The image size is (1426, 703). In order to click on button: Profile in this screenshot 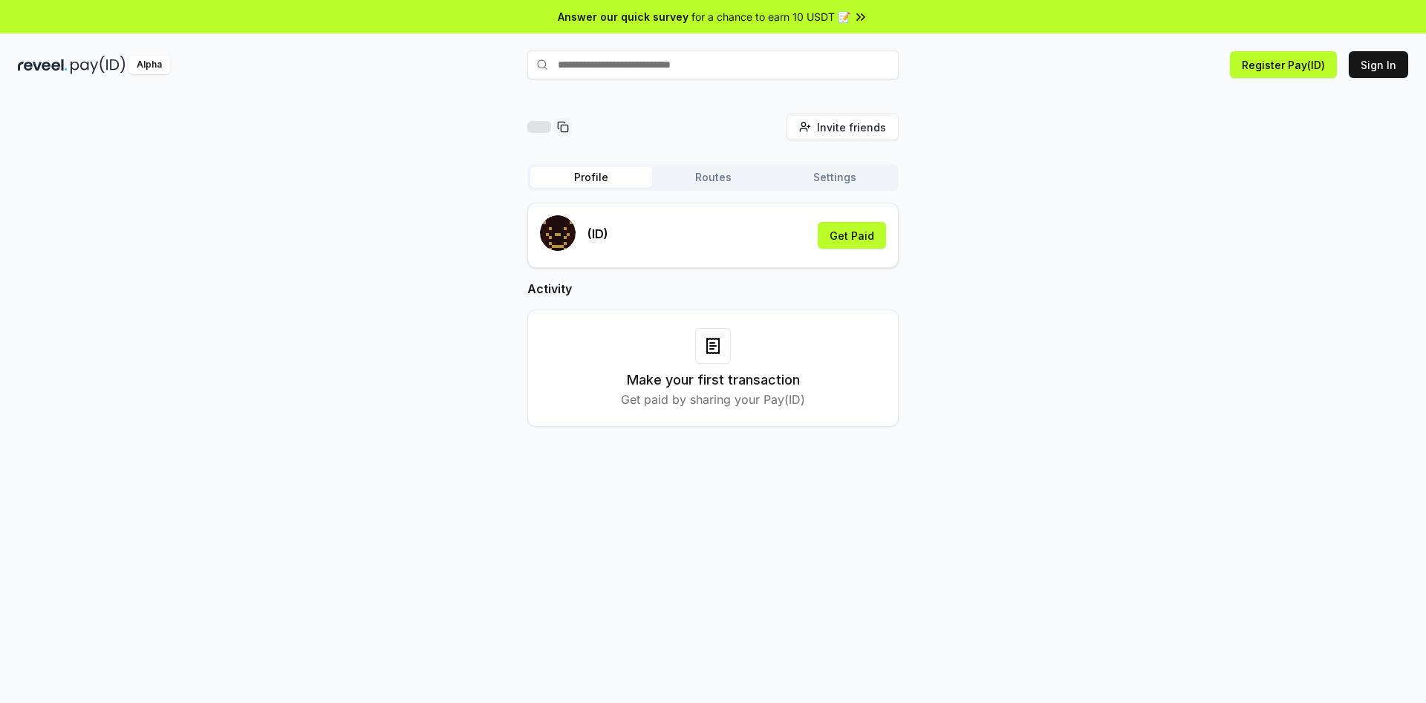, I will do `click(591, 177)`.